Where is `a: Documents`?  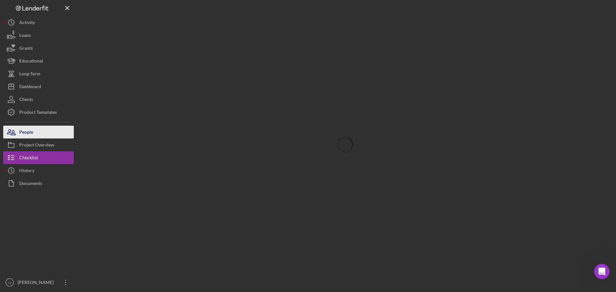 a: Documents is located at coordinates (38, 183).